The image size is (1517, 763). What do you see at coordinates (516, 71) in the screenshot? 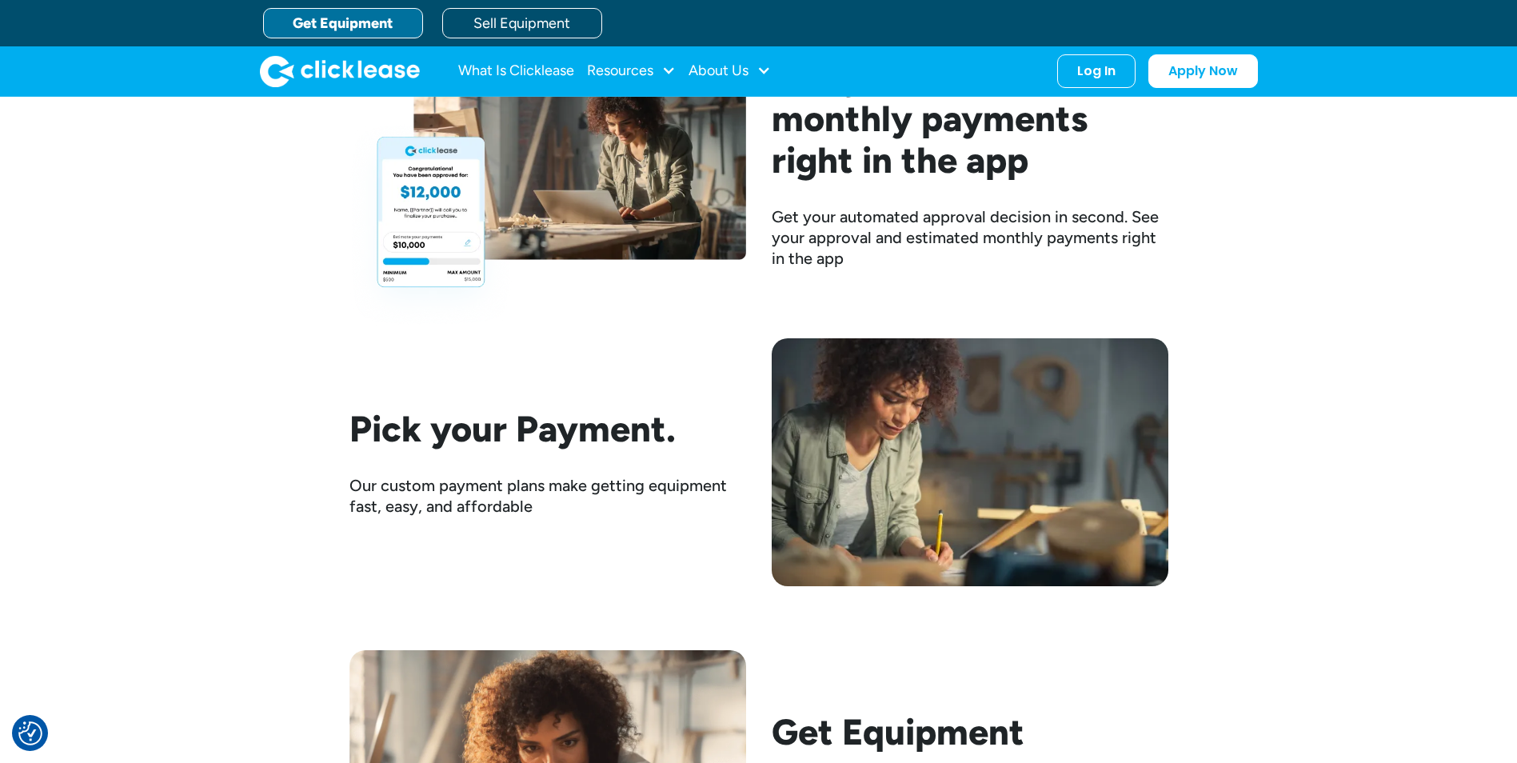
I see `a: What Is Clicklease` at bounding box center [516, 71].